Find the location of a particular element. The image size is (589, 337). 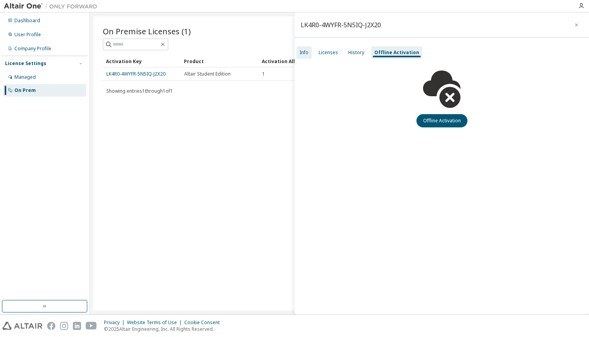

div: Website Terms of Use is located at coordinates (155, 322).